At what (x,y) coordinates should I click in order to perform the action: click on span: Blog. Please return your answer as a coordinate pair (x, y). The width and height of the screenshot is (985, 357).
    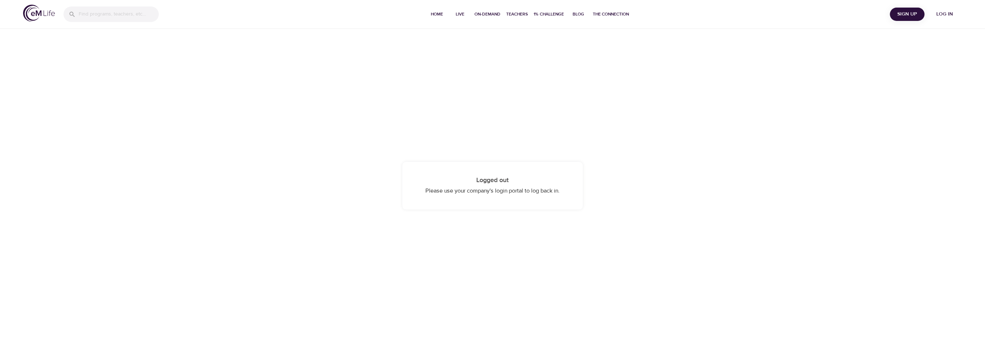
    Looking at the image, I should click on (578, 14).